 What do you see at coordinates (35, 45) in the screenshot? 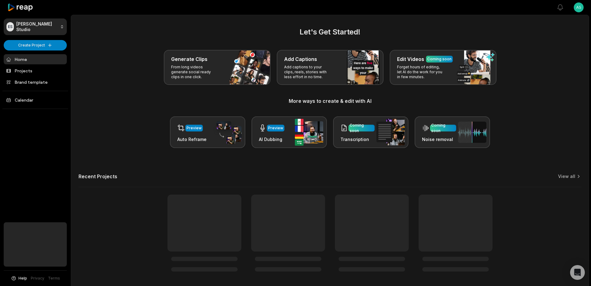
I see `button: Create Project` at bounding box center [35, 45].